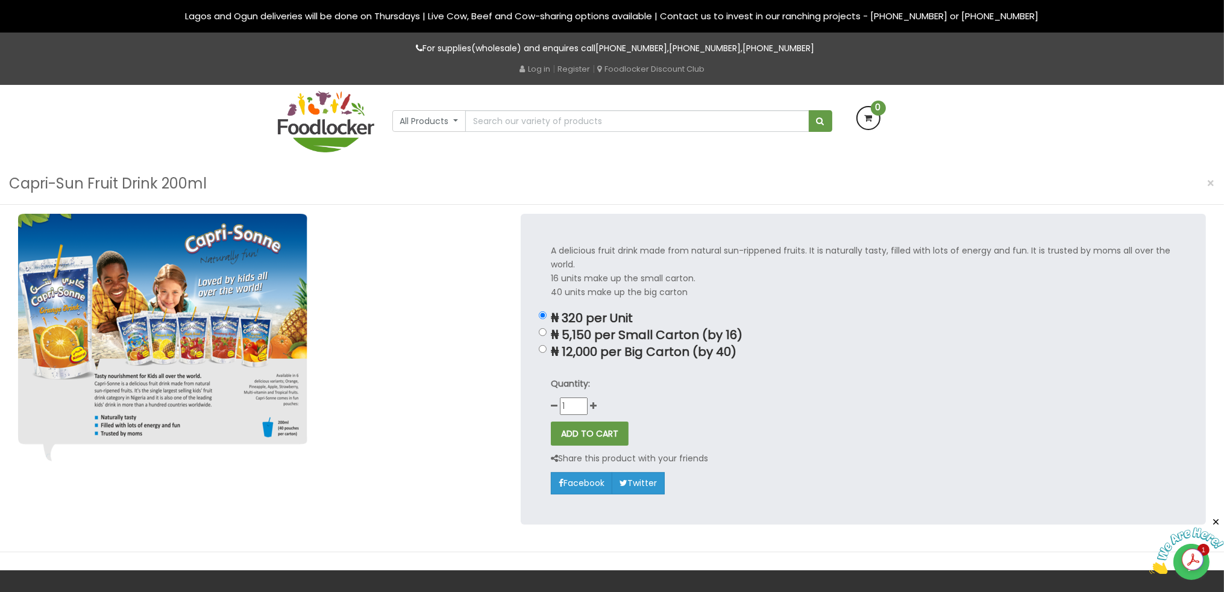 Image resolution: width=1224 pixels, height=592 pixels. Describe the element at coordinates (589, 434) in the screenshot. I see `button: ADD TO CART` at that location.